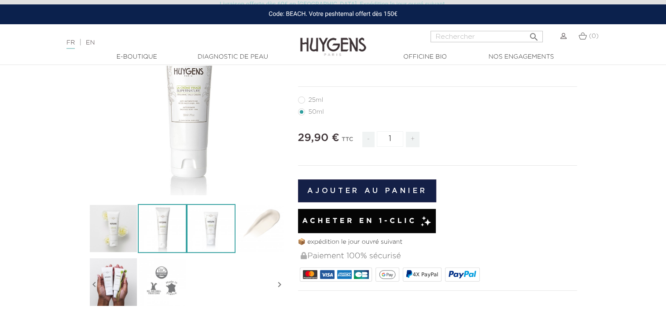  What do you see at coordinates (211, 228) in the screenshot?
I see `img: La Crème Visage Supernature 25ml` at bounding box center [211, 228].